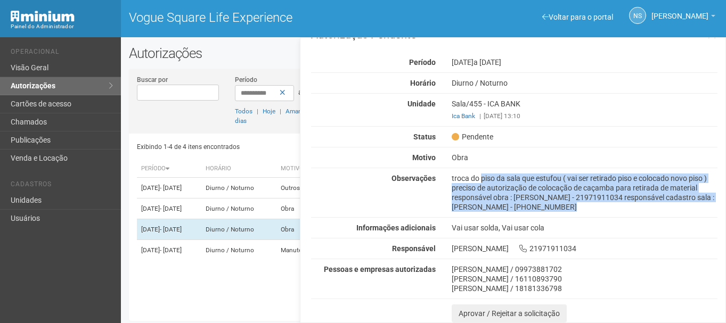  I want to click on h2: Autorizações, so click(424, 53).